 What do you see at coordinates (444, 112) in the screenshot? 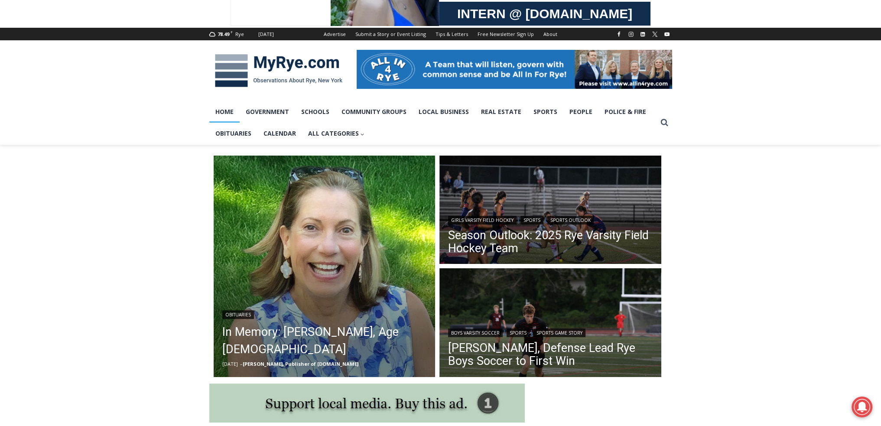
I see `a: Local Business` at bounding box center [444, 112].